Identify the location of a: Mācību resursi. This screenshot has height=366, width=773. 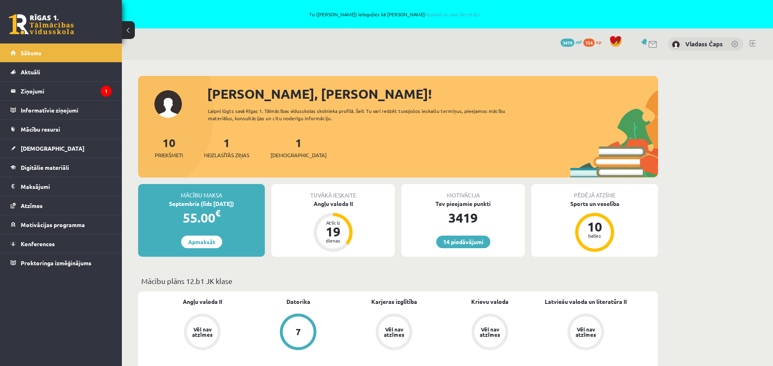
(61, 129).